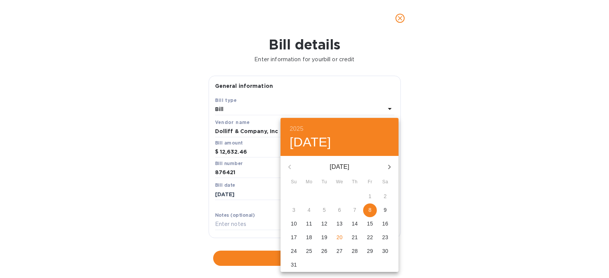 The image size is (609, 278). I want to click on button: 9, so click(385, 211).